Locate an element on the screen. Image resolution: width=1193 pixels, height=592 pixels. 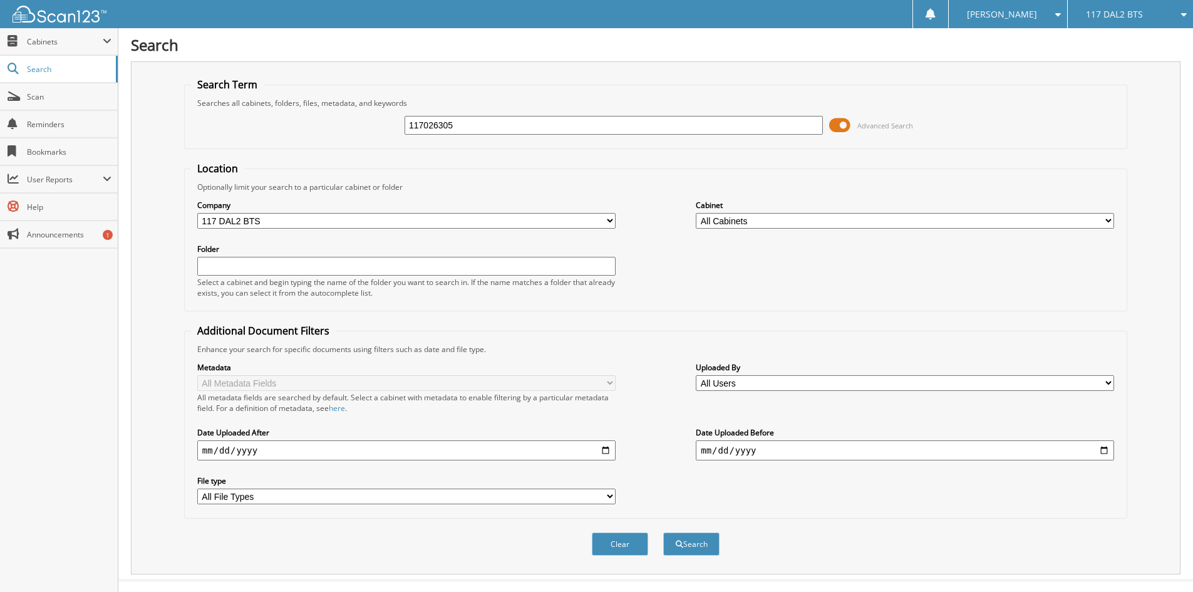
label: Date Uploaded After is located at coordinates (406, 432).